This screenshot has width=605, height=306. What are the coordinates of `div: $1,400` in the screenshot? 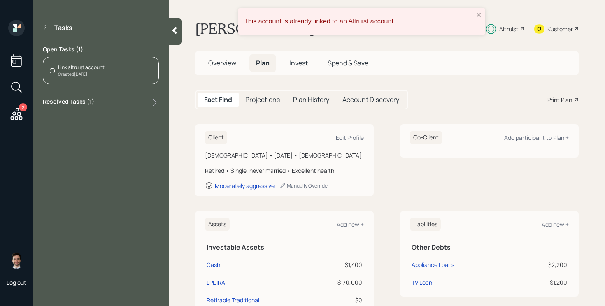 It's located at (336, 265).